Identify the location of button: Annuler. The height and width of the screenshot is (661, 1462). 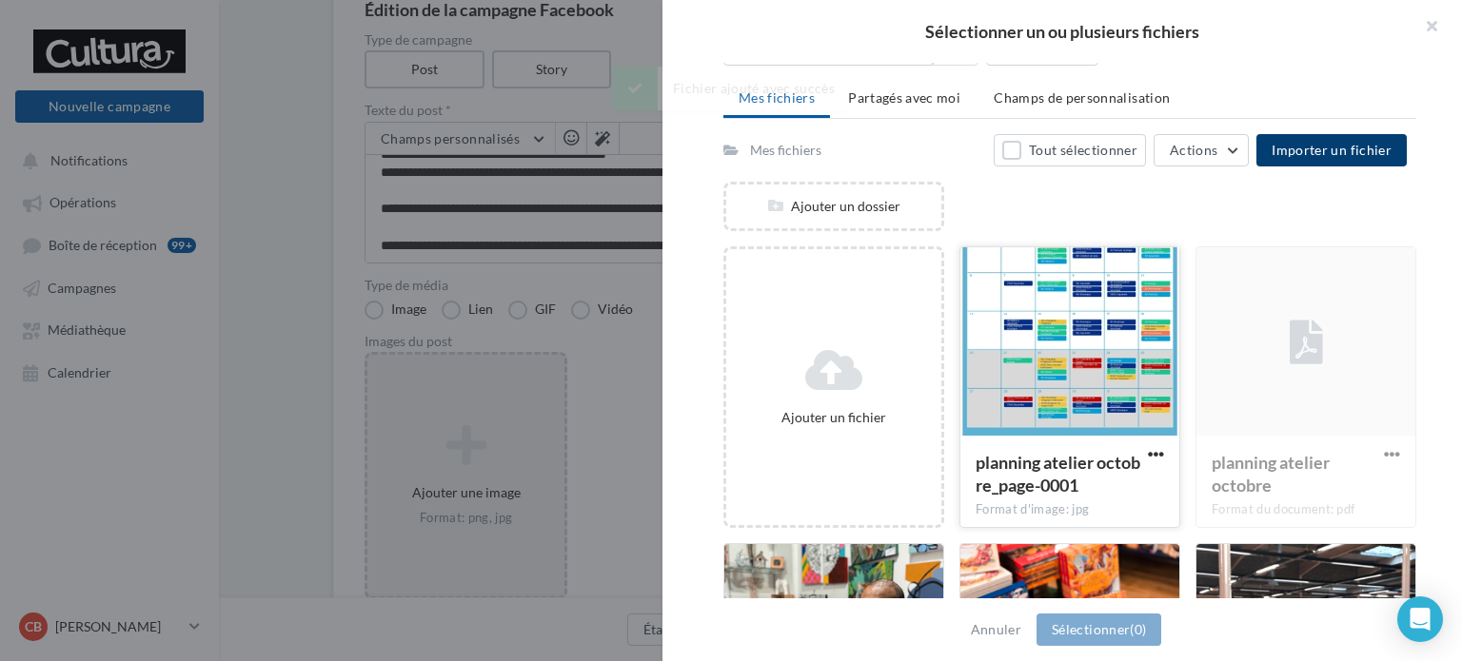
(995, 630).